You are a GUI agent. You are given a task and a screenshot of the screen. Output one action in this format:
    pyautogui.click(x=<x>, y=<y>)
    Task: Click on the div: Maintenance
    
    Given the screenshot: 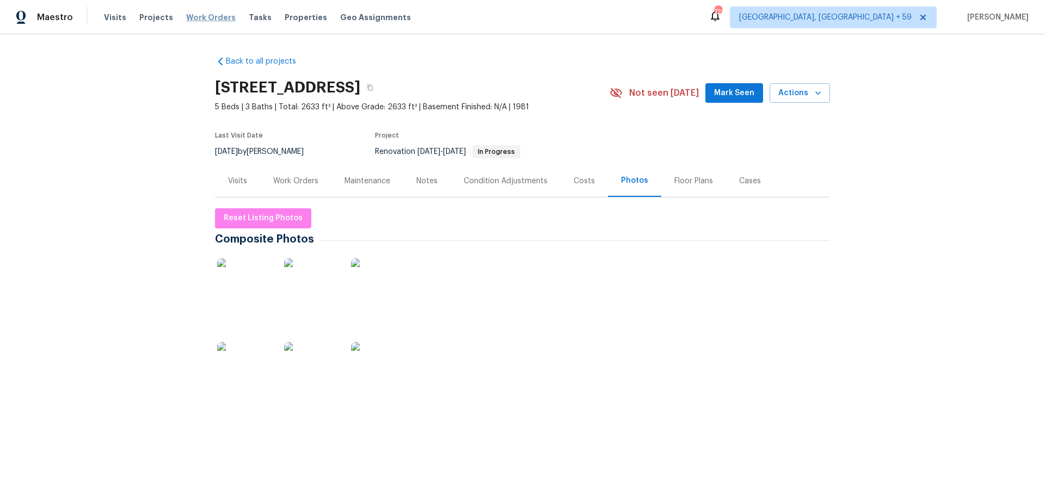 What is the action you would take?
    pyautogui.click(x=367, y=181)
    